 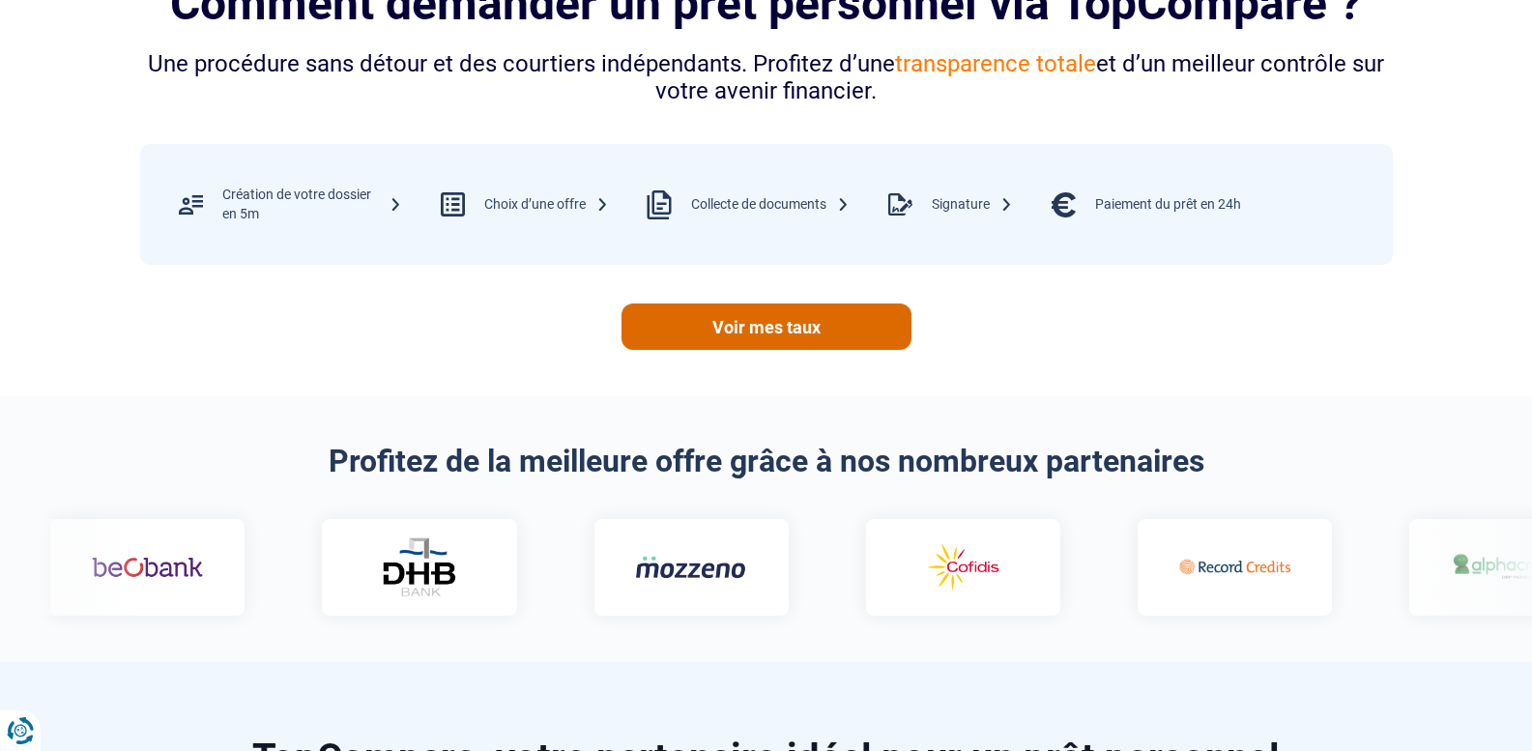 What do you see at coordinates (995, 64) in the screenshot?
I see `span: transparence totale` at bounding box center [995, 64].